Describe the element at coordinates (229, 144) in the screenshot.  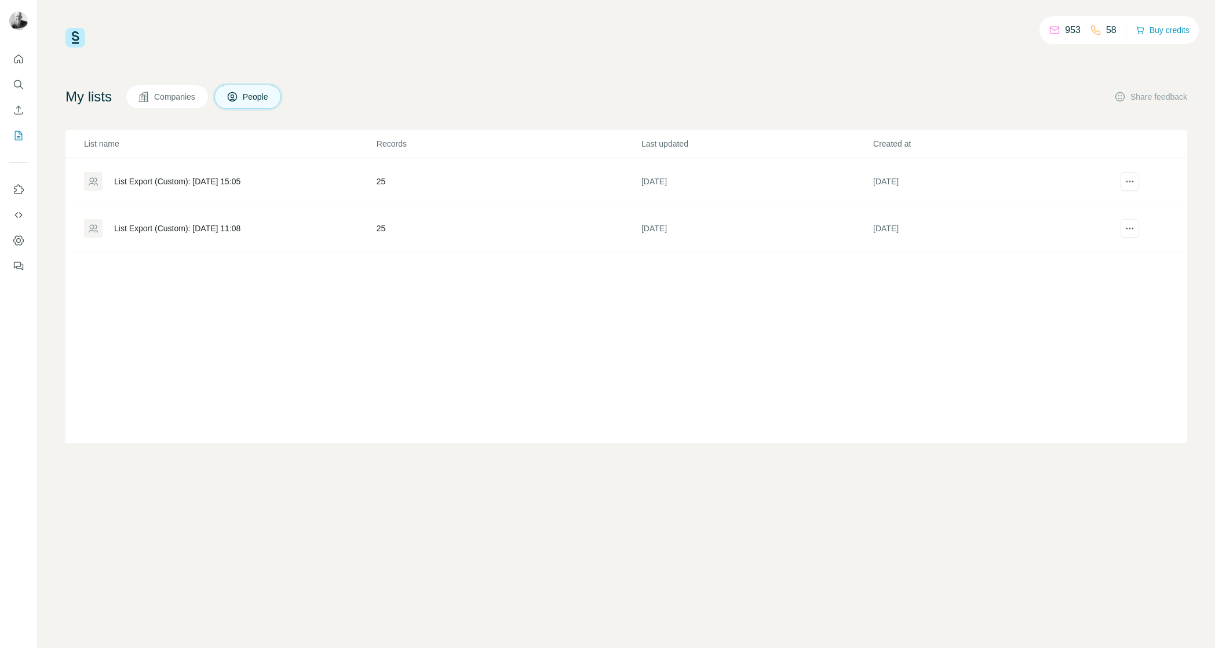
I see `p: List name` at that location.